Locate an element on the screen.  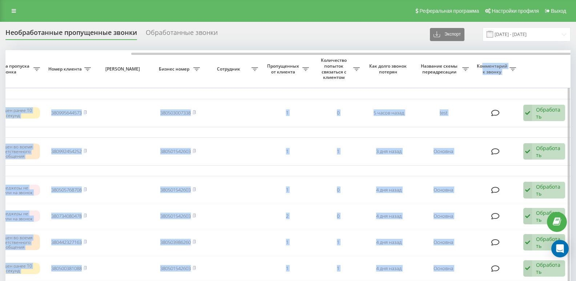
span: Как долго звонок потерян is located at coordinates (389, 69).